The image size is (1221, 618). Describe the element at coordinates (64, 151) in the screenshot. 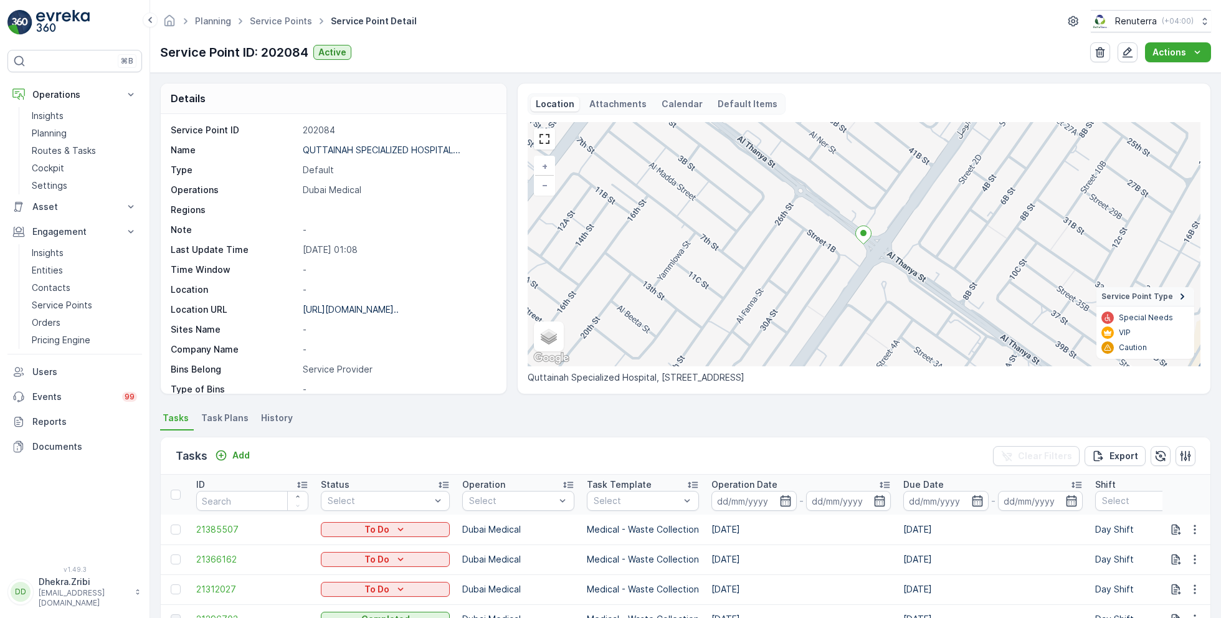

I see `p: Routes & Tasks` at that location.